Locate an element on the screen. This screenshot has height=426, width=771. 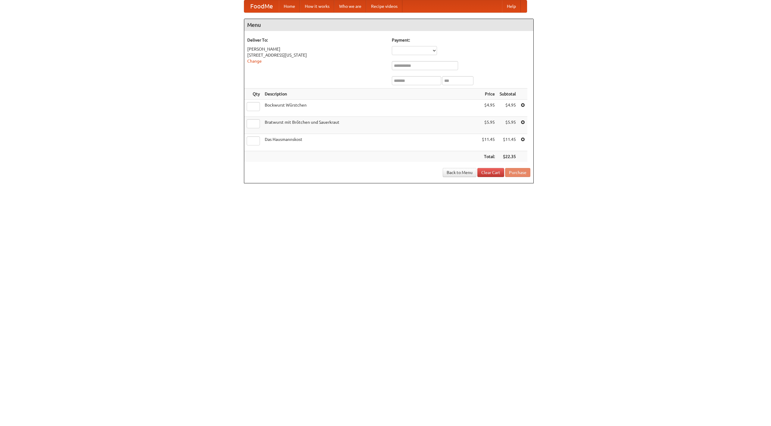
h4: Menu is located at coordinates (389, 25).